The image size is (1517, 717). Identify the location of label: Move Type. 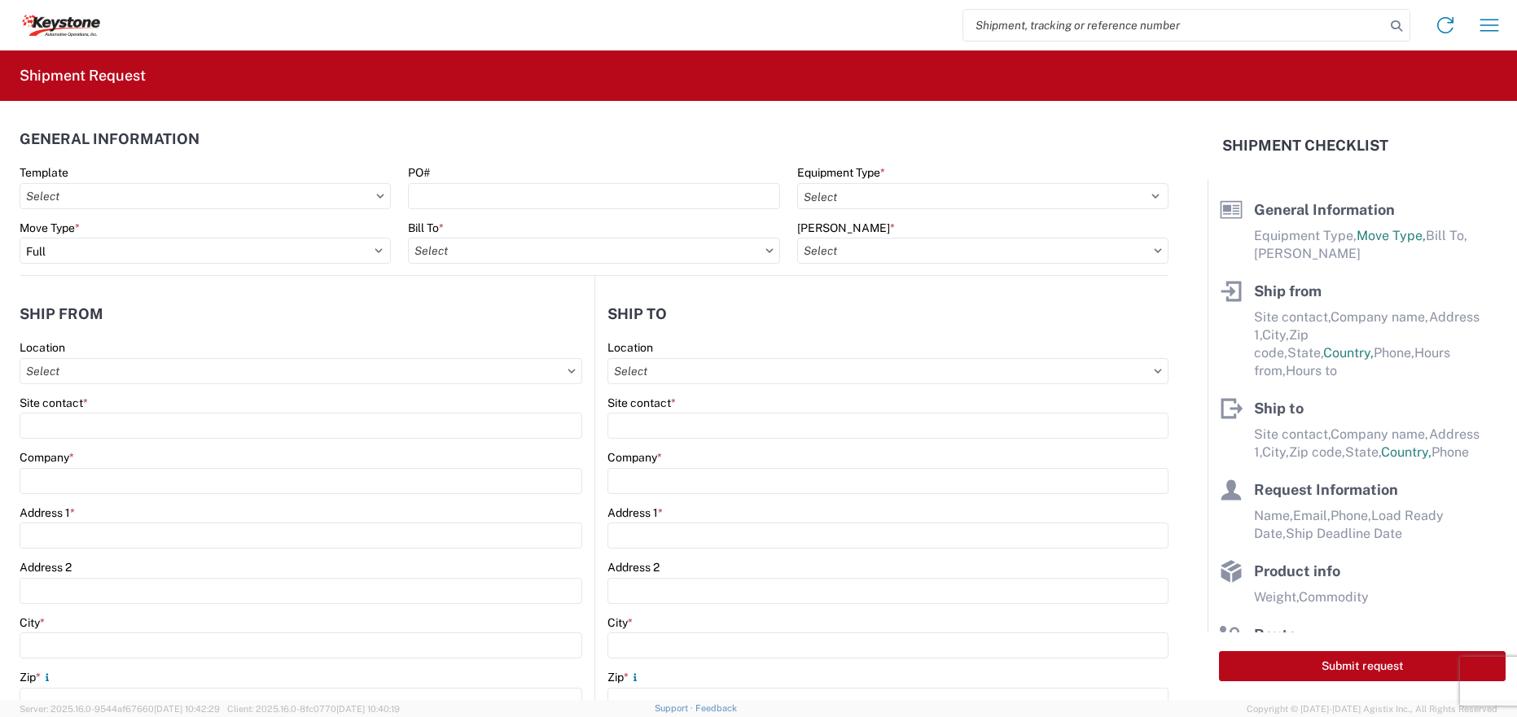
(50, 228).